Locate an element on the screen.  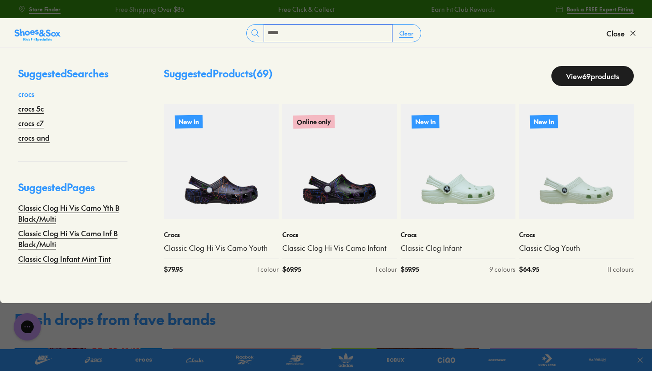
a: View69products is located at coordinates (593, 76).